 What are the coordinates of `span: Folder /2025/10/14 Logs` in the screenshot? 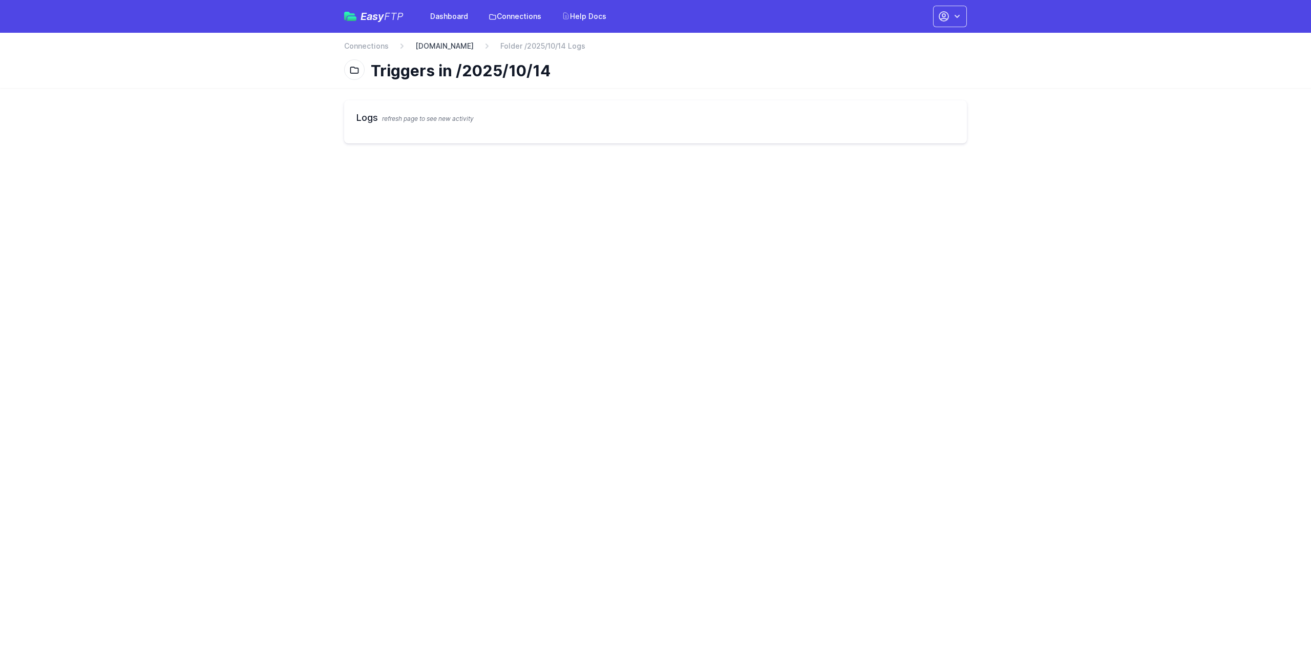 It's located at (543, 46).